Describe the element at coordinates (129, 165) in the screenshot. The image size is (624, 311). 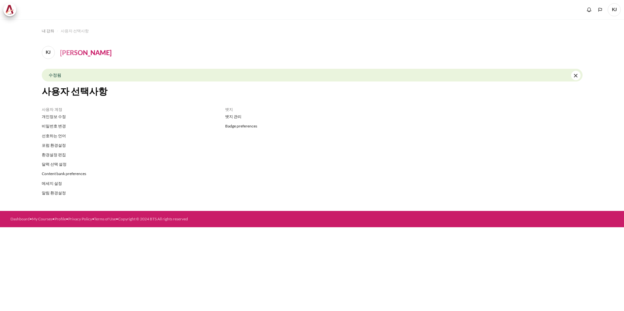
I see `a: 달력 선택 설정` at that location.